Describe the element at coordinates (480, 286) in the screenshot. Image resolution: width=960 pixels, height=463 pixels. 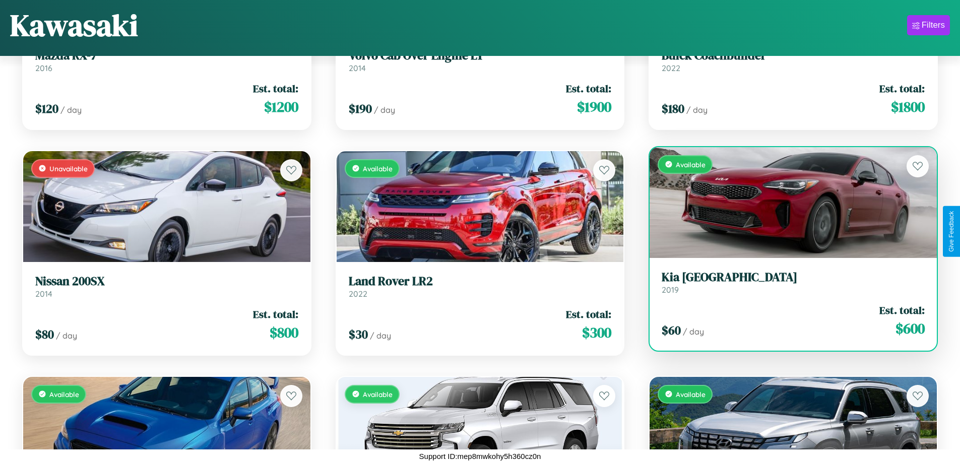
I see `a: Land Rover LR22022` at that location.